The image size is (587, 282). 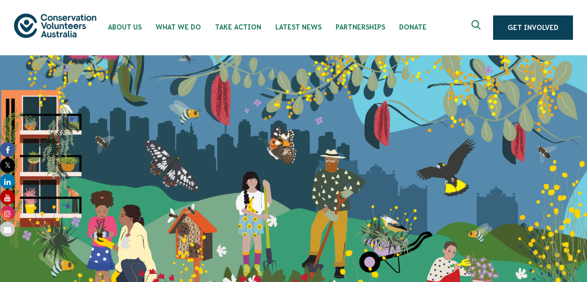 I want to click on span: Expand search box, so click(x=477, y=28).